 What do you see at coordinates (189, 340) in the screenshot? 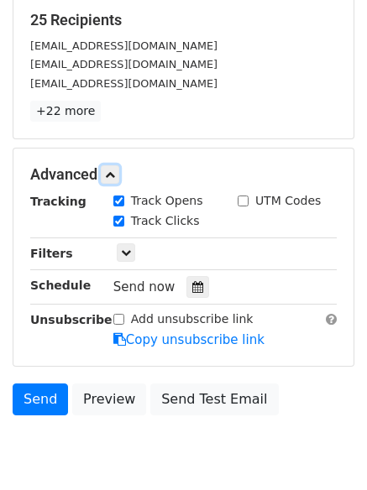
I see `a: Copy unsubscribe link` at bounding box center [189, 340].